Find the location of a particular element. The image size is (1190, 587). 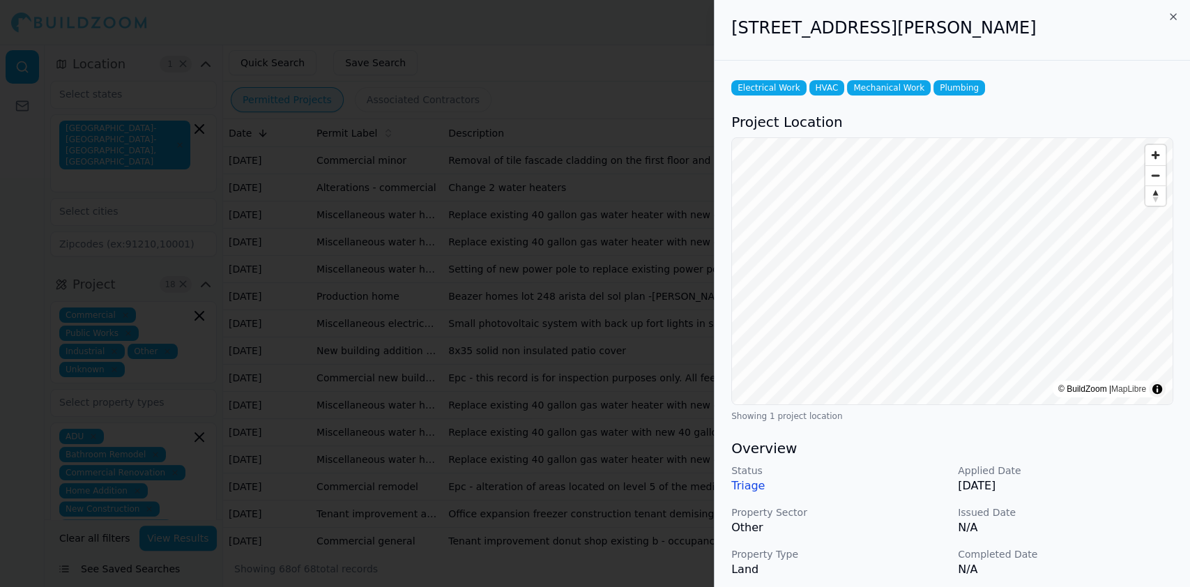

h3: Project Location is located at coordinates (952, 122).